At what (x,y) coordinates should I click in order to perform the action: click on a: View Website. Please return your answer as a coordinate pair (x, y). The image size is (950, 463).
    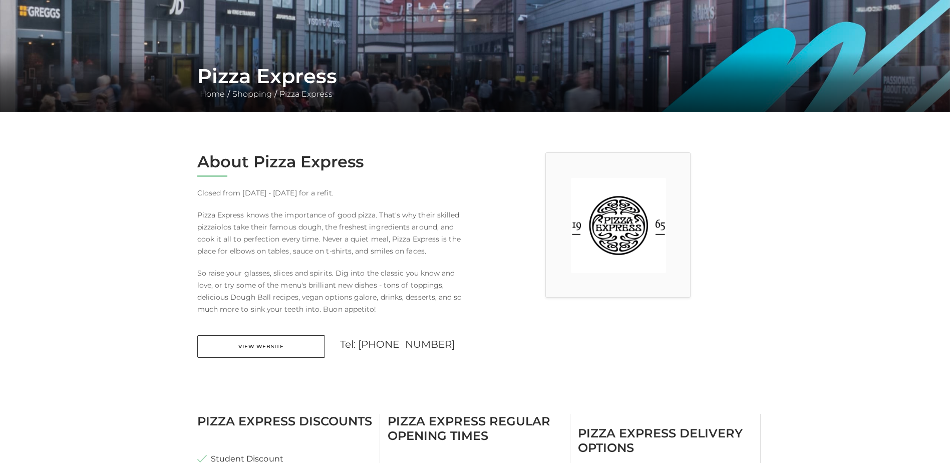
    Looking at the image, I should click on (261, 346).